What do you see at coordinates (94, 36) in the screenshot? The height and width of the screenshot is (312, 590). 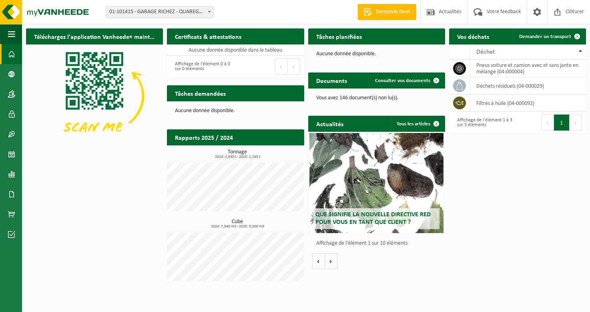 I see `h2: Téléchargez l'application Vanheede+ maintenant!` at bounding box center [94, 36].